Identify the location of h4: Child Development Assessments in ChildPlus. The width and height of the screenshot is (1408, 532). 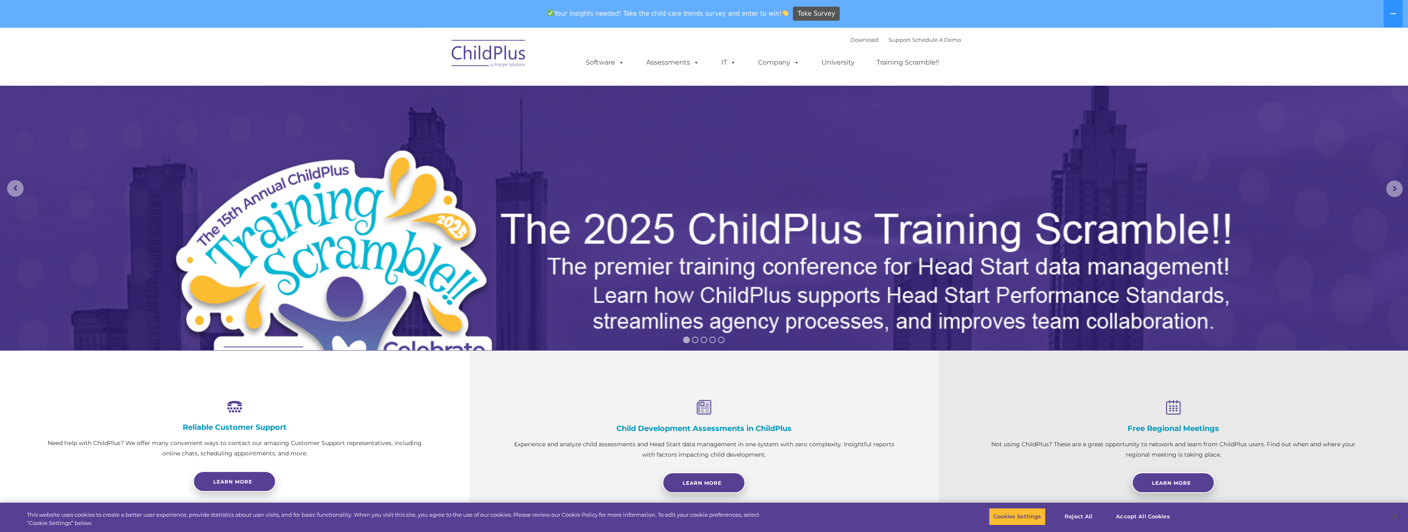
(704, 429).